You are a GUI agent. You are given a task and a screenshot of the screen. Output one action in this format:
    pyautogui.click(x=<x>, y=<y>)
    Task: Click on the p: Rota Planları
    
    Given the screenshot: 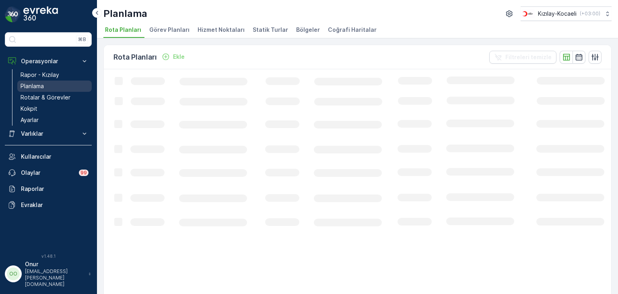 What is the action you would take?
    pyautogui.click(x=135, y=57)
    